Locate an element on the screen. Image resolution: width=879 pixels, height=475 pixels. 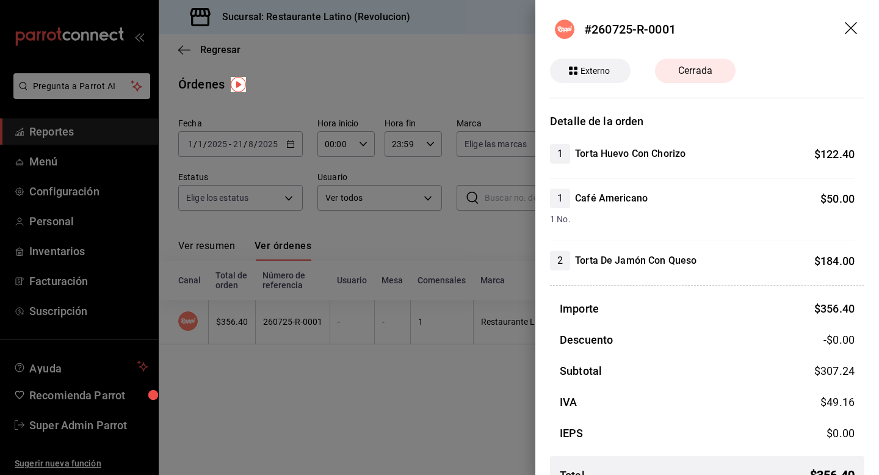
span: $ 356.40 is located at coordinates (834, 308).